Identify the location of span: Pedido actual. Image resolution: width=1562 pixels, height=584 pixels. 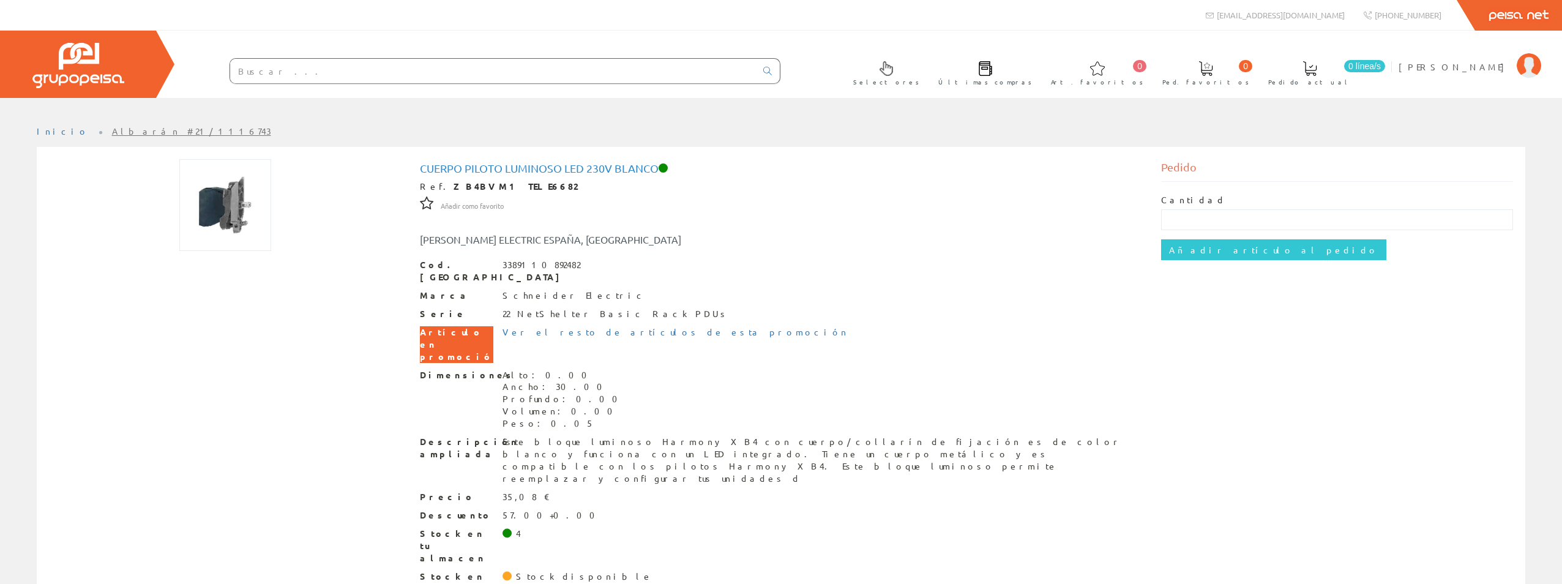
(1310, 82).